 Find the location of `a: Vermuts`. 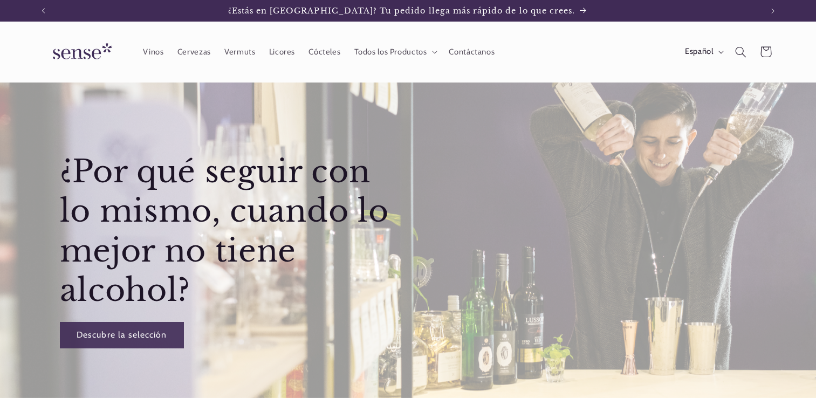

a: Vermuts is located at coordinates (239, 52).